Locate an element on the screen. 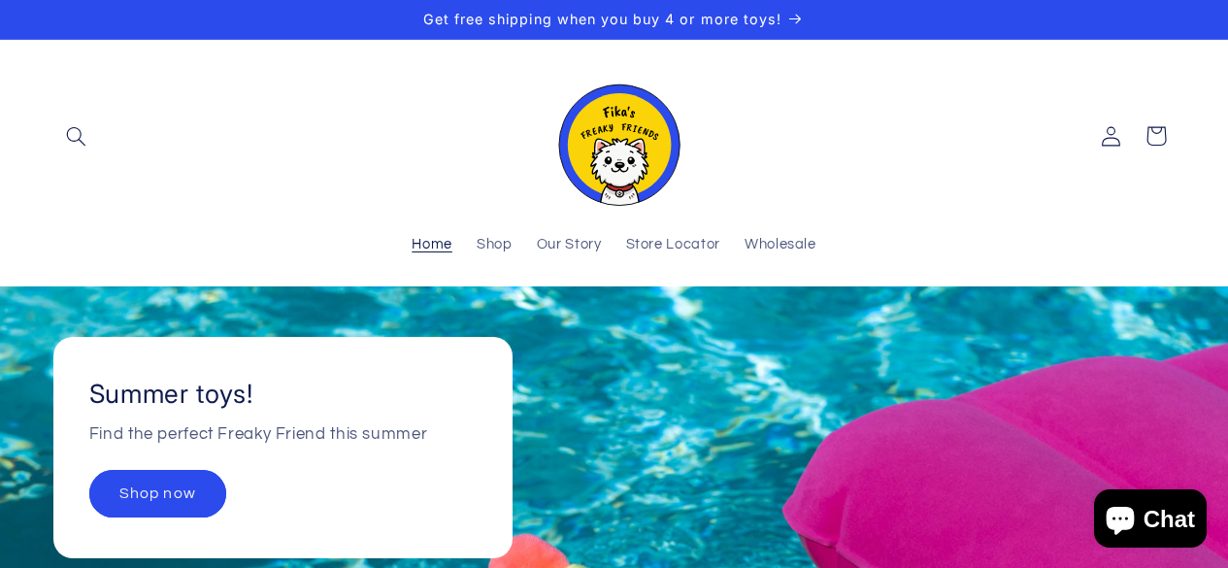  a: Store Locator is located at coordinates (673, 246).